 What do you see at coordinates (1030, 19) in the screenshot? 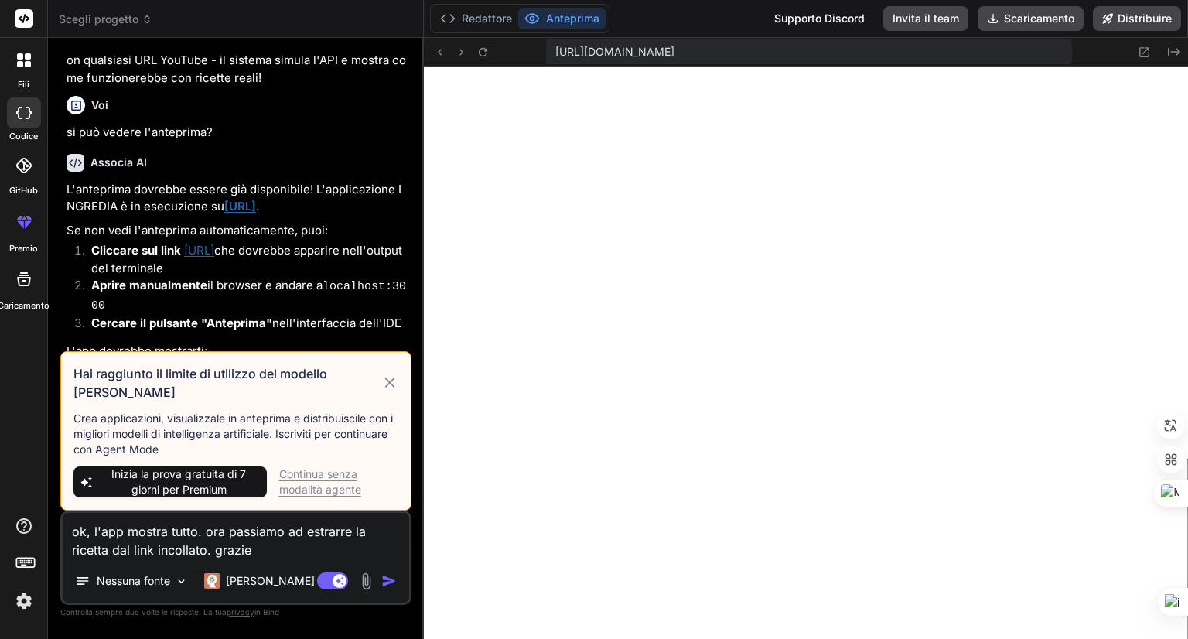
I see `button: Scaricamento` at bounding box center [1030, 19].